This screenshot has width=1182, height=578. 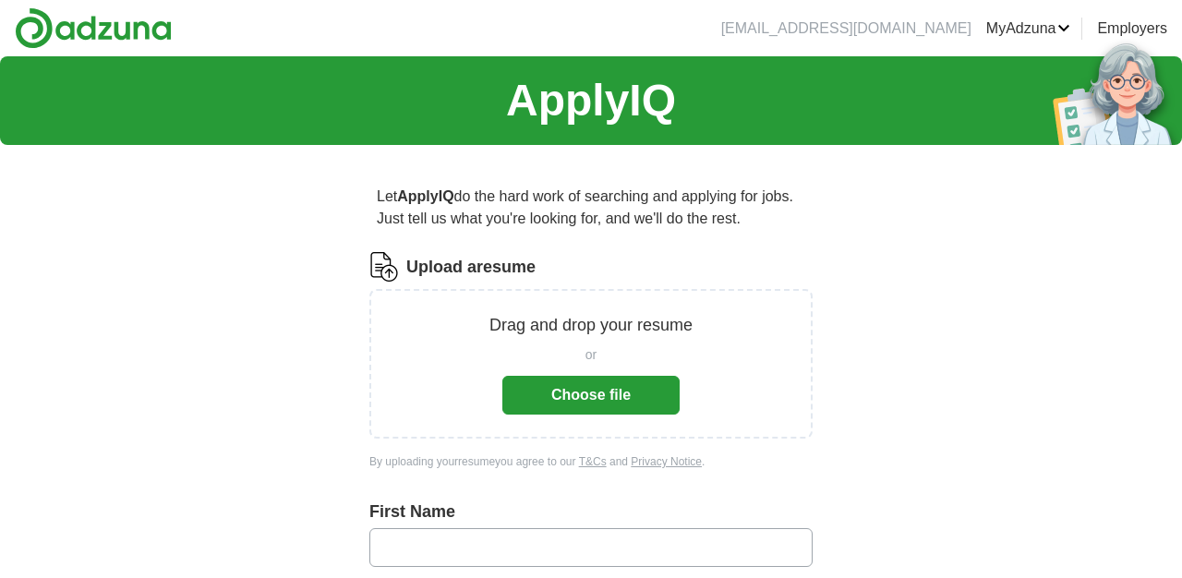 I want to click on a: Employers, so click(x=1132, y=29).